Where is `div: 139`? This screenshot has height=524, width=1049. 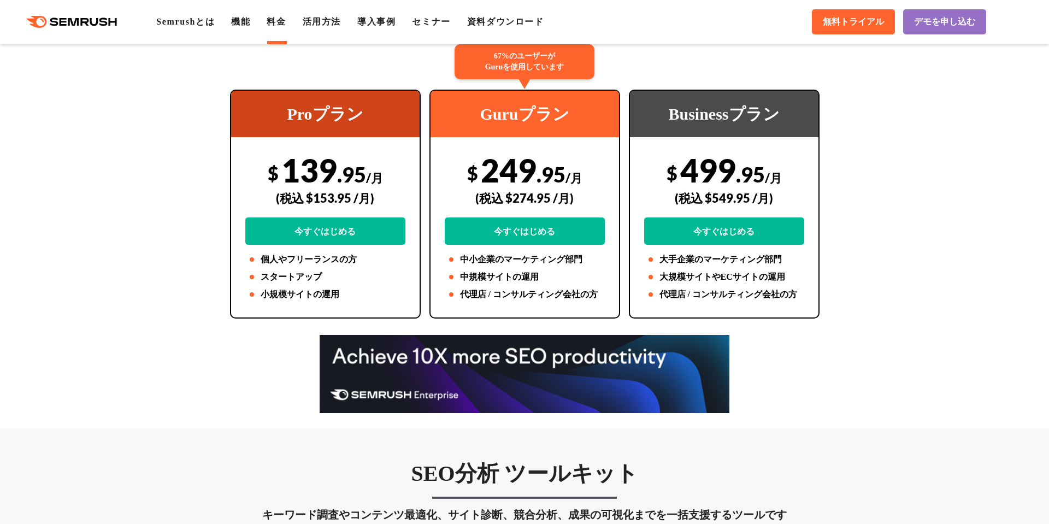 div: 139 is located at coordinates (325, 198).